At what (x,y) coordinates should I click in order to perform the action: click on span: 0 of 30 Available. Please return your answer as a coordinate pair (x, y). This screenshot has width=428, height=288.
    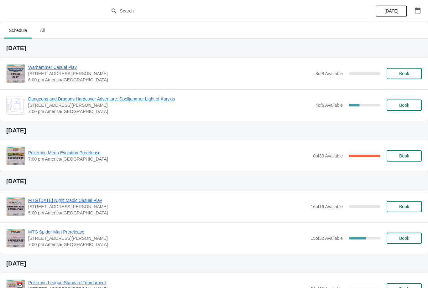
    Looking at the image, I should click on (327, 156).